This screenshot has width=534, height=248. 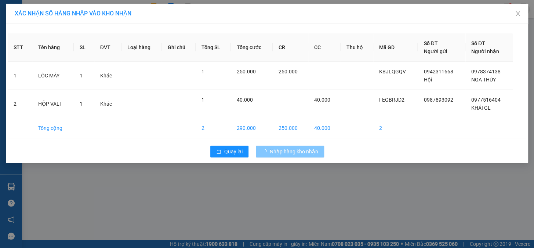 What do you see at coordinates (290, 128) in the screenshot?
I see `td: 250.000` at bounding box center [290, 128].